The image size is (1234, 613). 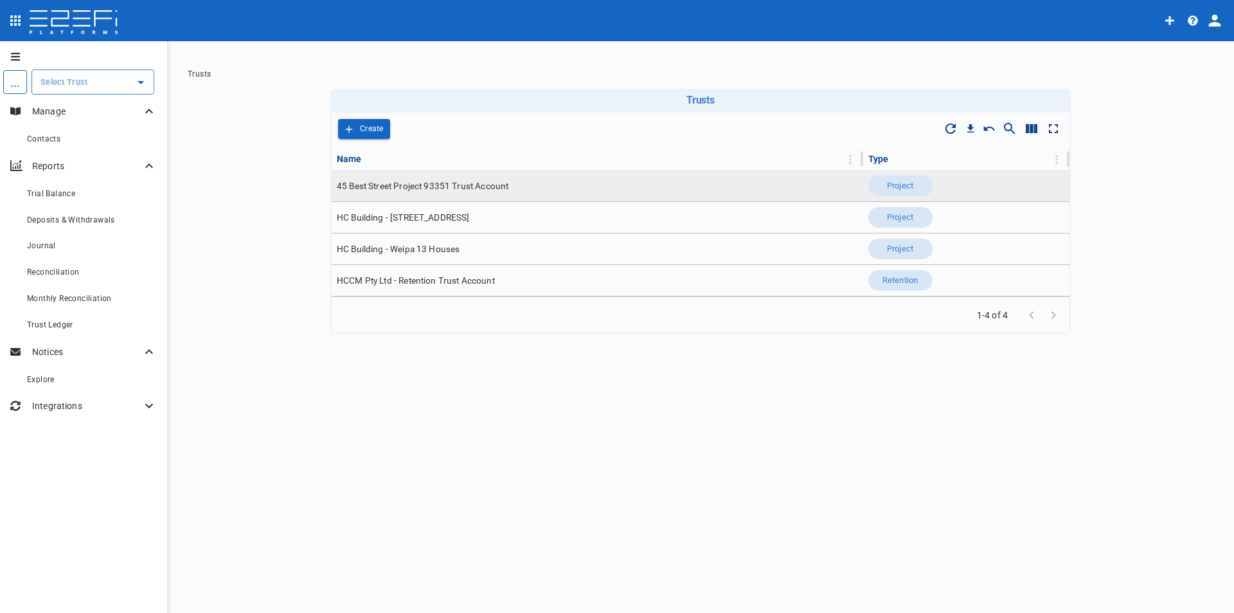 What do you see at coordinates (416, 280) in the screenshot?
I see `span: HCCM Pty Ltd - Retention Trust Account` at bounding box center [416, 280].